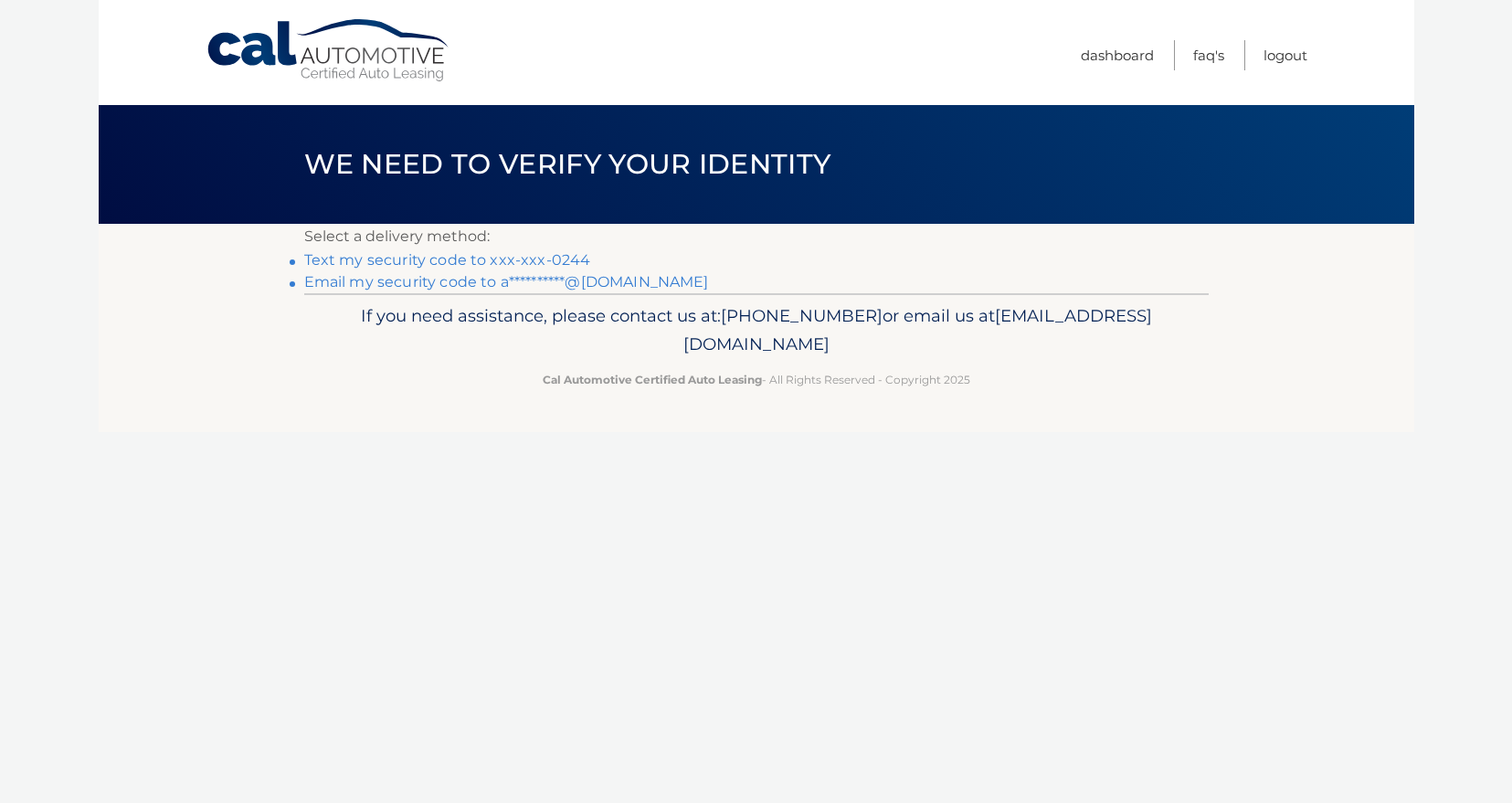 This screenshot has width=1512, height=803. I want to click on a: Dashboard, so click(1117, 55).